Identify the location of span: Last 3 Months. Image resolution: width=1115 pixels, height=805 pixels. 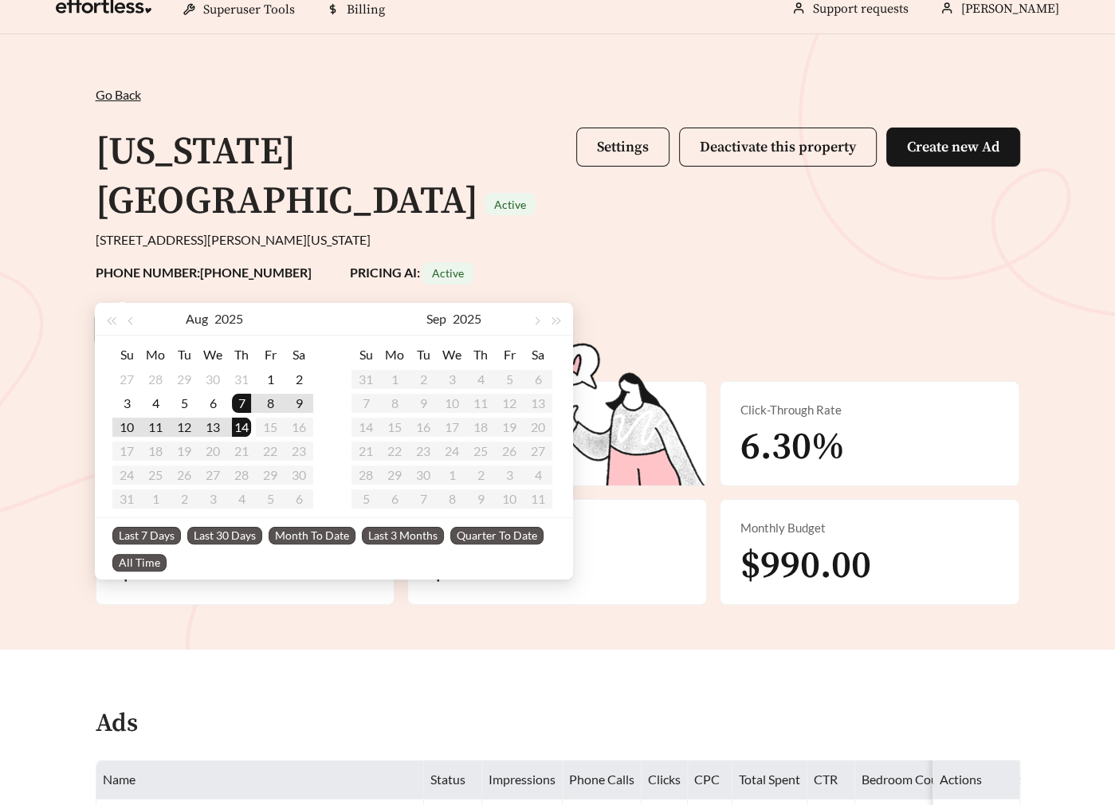
(403, 536).